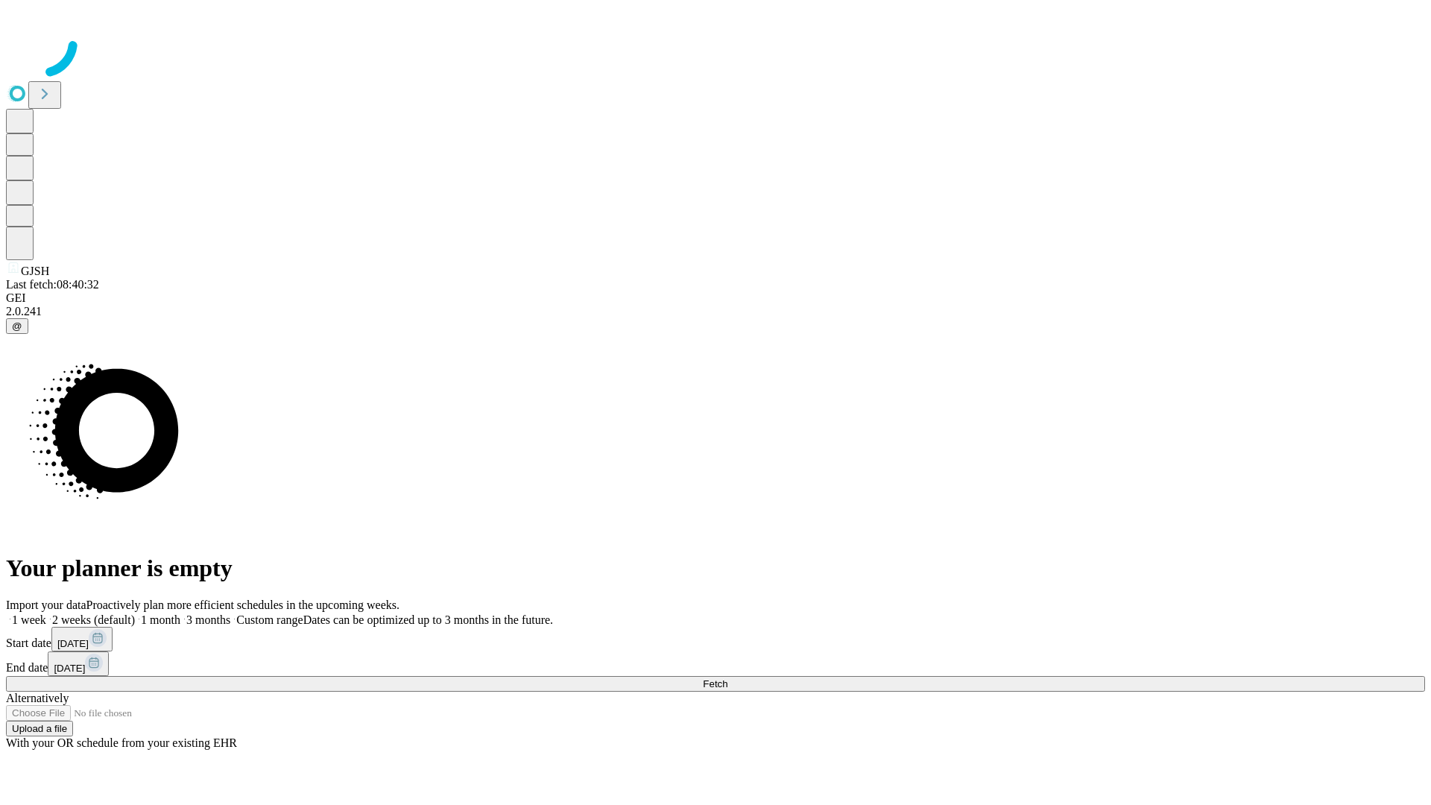 The width and height of the screenshot is (1431, 805). What do you see at coordinates (428, 619) in the screenshot?
I see `span: Dates can be optimized up to 3 months in the future.` at bounding box center [428, 619].